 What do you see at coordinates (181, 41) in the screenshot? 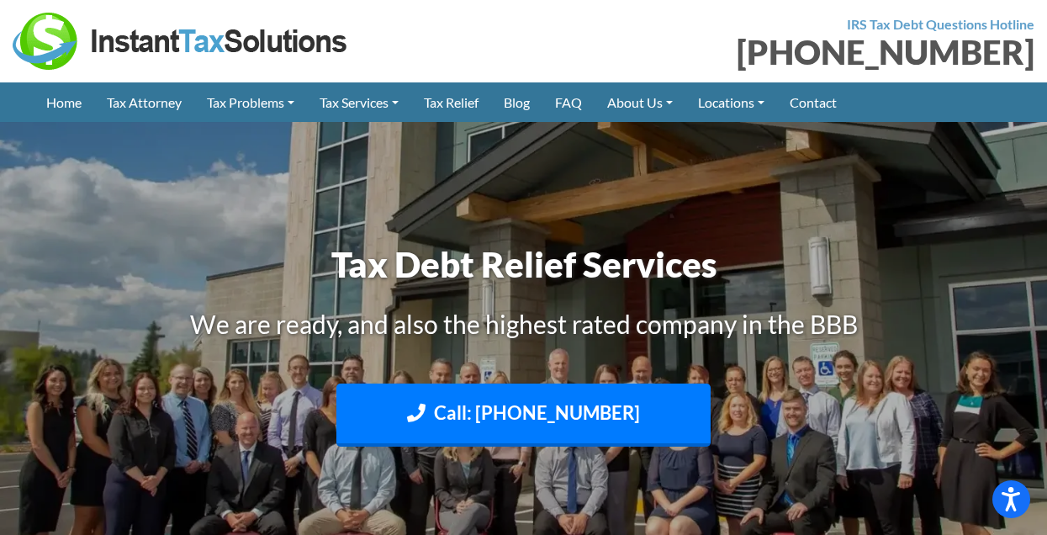
I see `img: Instant Tax Solutions Logo` at bounding box center [181, 41].